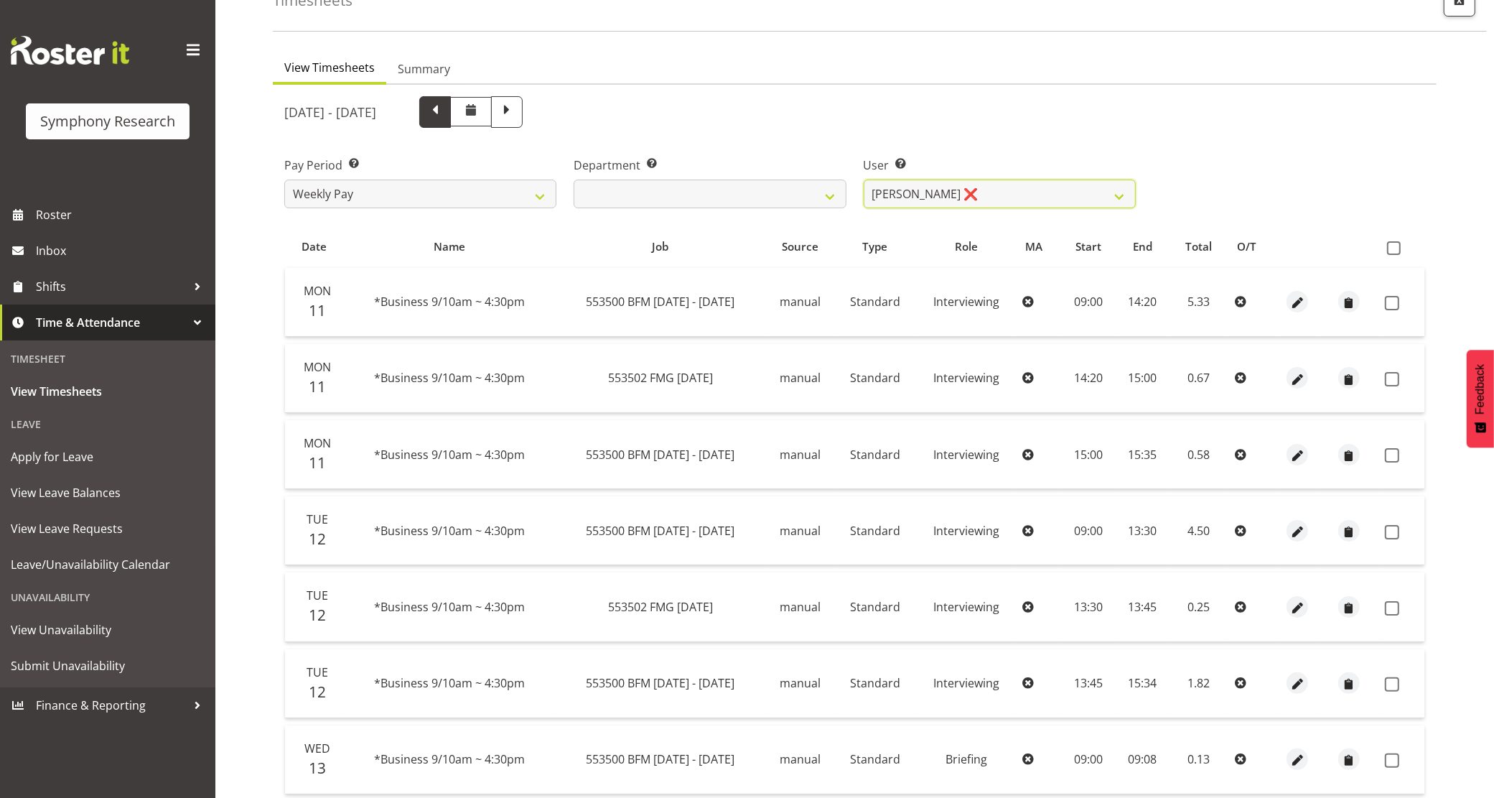 The image size is (1494, 798). What do you see at coordinates (108, 665) in the screenshot?
I see `span: Submit Unavailability` at bounding box center [108, 665].